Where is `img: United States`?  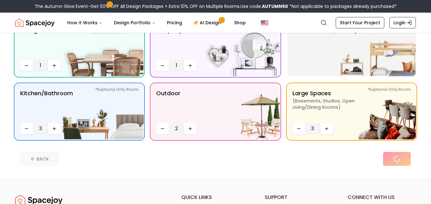
img: United States is located at coordinates (265, 23).